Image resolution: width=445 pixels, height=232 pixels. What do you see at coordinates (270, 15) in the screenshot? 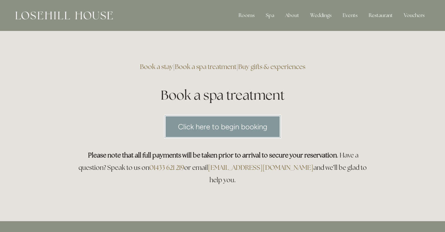
I see `div: Spa` at bounding box center [270, 15].